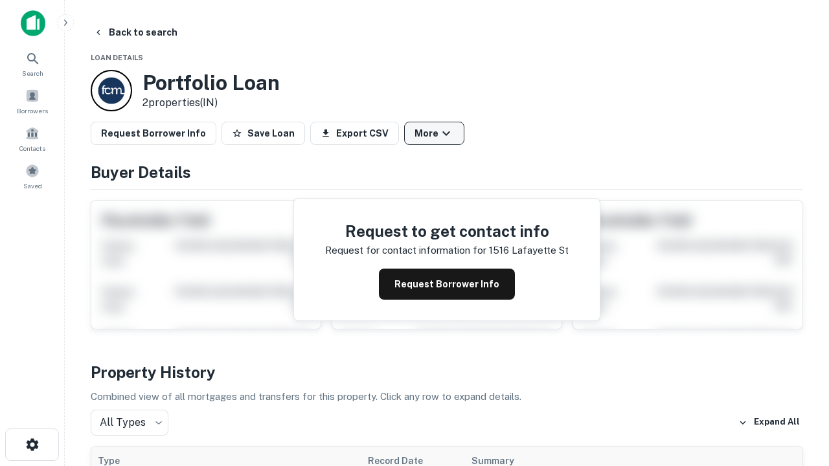  I want to click on h3: Portfolio Loan, so click(211, 83).